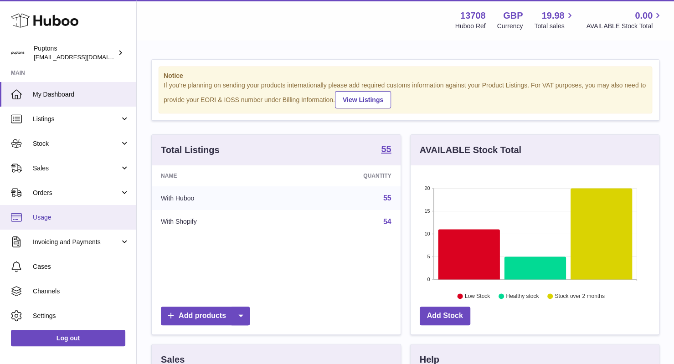 The height and width of the screenshot is (364, 674). I want to click on span: Settings, so click(81, 316).